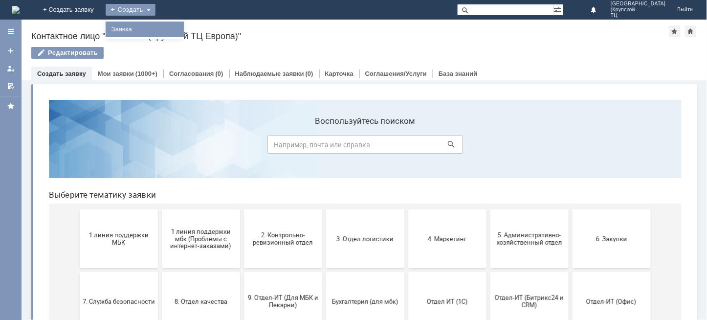  What do you see at coordinates (339, 73) in the screenshot?
I see `a: Карточка` at bounding box center [339, 73].